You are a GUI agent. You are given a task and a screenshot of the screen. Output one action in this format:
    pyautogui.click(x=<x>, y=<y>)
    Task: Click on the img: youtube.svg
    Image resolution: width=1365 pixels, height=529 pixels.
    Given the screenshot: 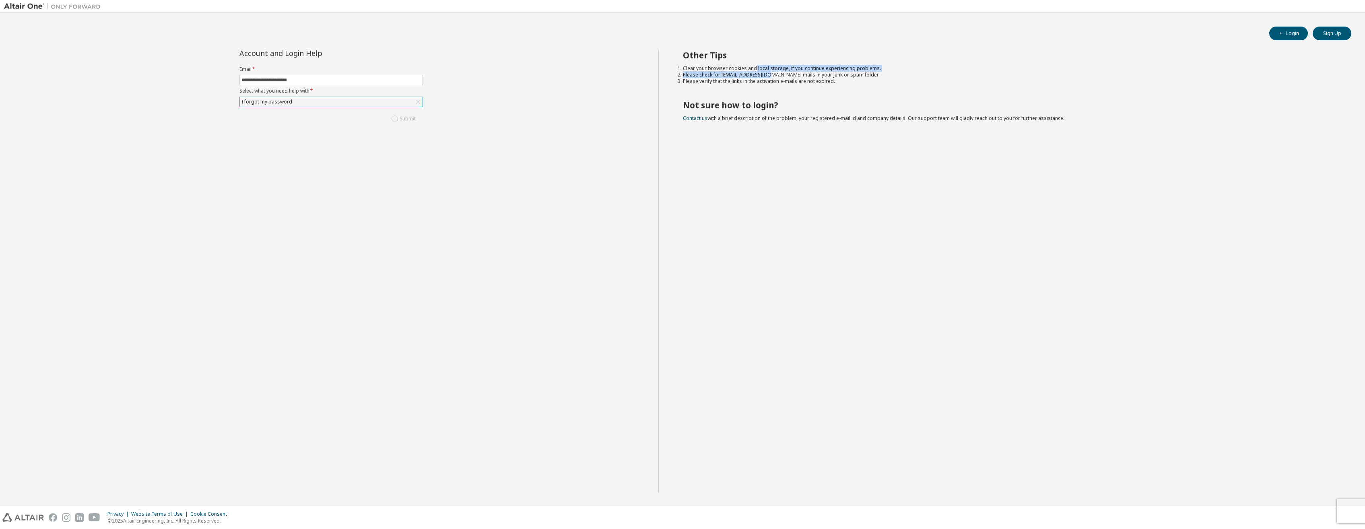 What is the action you would take?
    pyautogui.click(x=94, y=517)
    